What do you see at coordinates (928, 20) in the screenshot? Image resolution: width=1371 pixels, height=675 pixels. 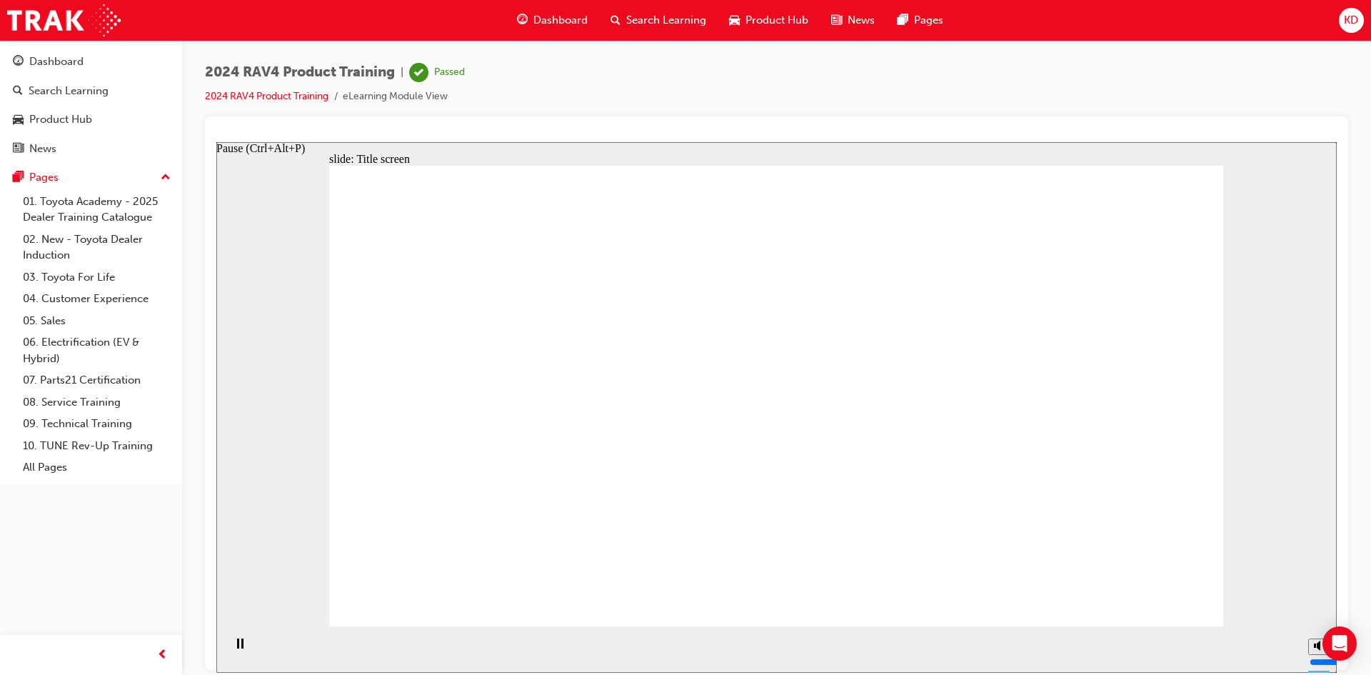 I see `span: Pages` at bounding box center [928, 20].